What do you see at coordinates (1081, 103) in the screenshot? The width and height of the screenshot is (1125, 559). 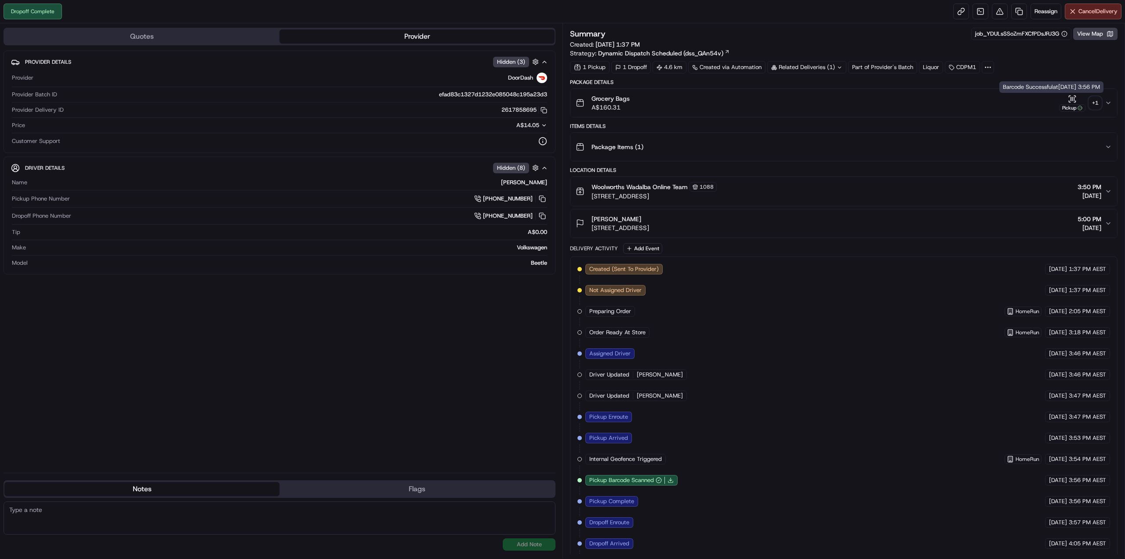 I see `button: Pickup+1` at bounding box center [1081, 103].